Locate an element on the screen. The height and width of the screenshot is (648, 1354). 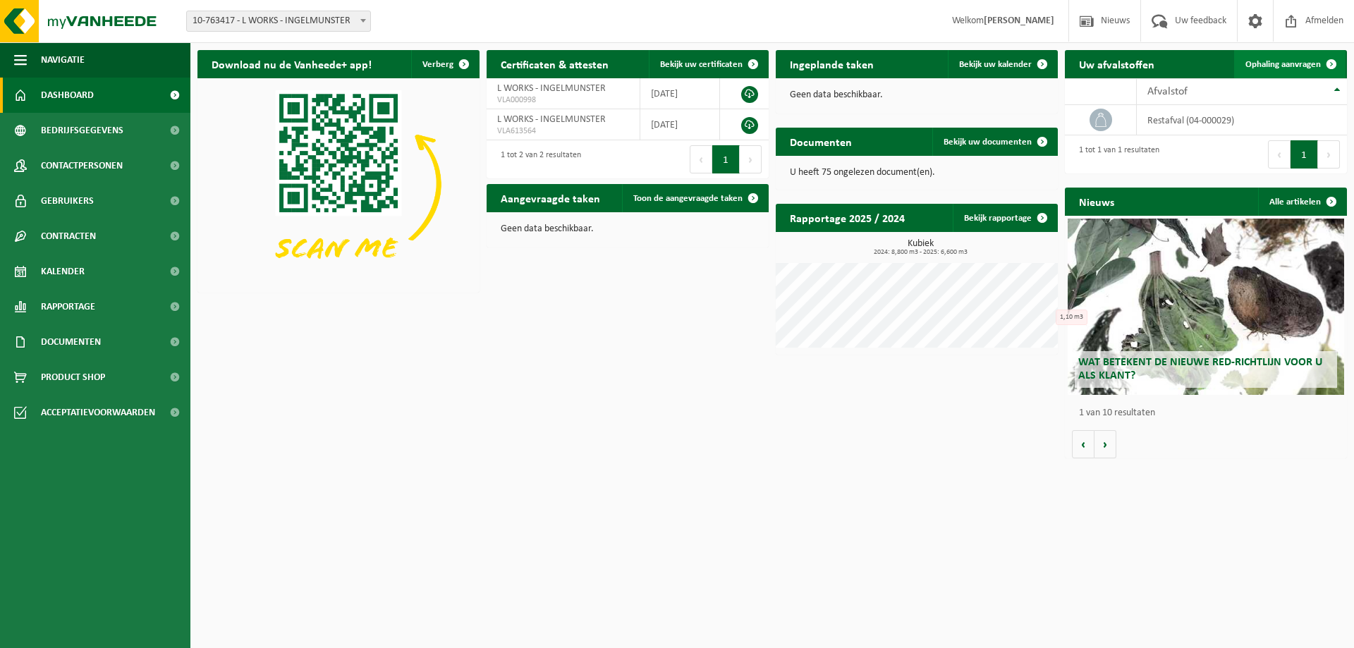
h2: Uw afvalstoffen is located at coordinates (1116, 63).